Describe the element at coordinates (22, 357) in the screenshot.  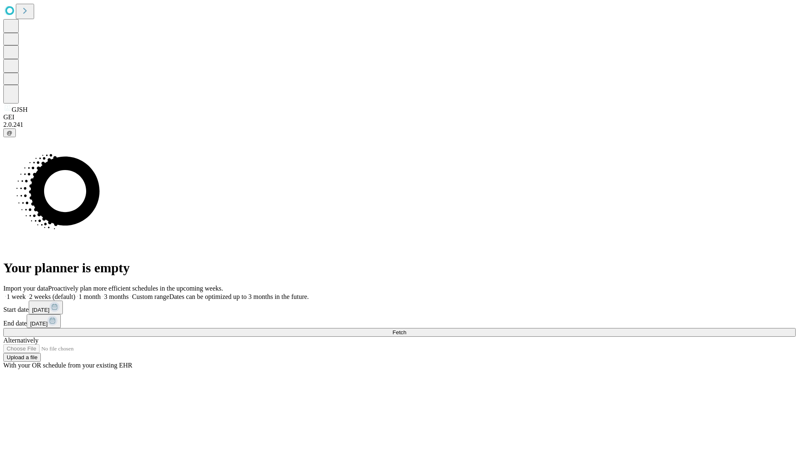
I see `button: Upload a file` at that location.